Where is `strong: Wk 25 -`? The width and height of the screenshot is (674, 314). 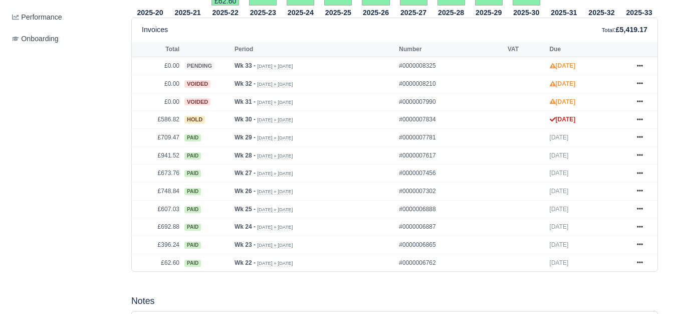
strong: Wk 25 - is located at coordinates (245, 209).